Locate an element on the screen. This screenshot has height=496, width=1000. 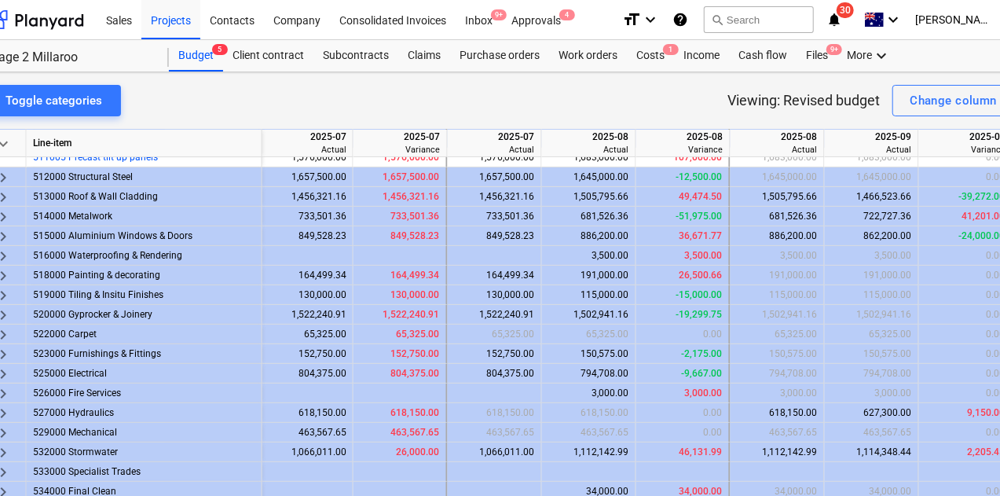
div: Cash flow is located at coordinates (763, 56).